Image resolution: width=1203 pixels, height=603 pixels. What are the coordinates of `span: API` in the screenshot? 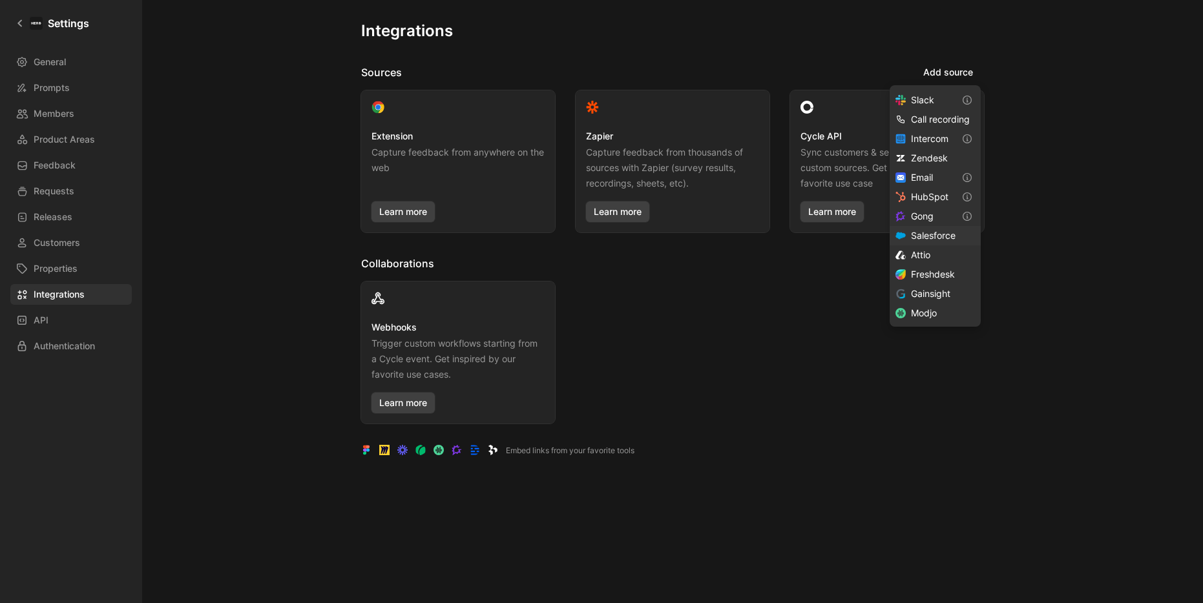 It's located at (41, 320).